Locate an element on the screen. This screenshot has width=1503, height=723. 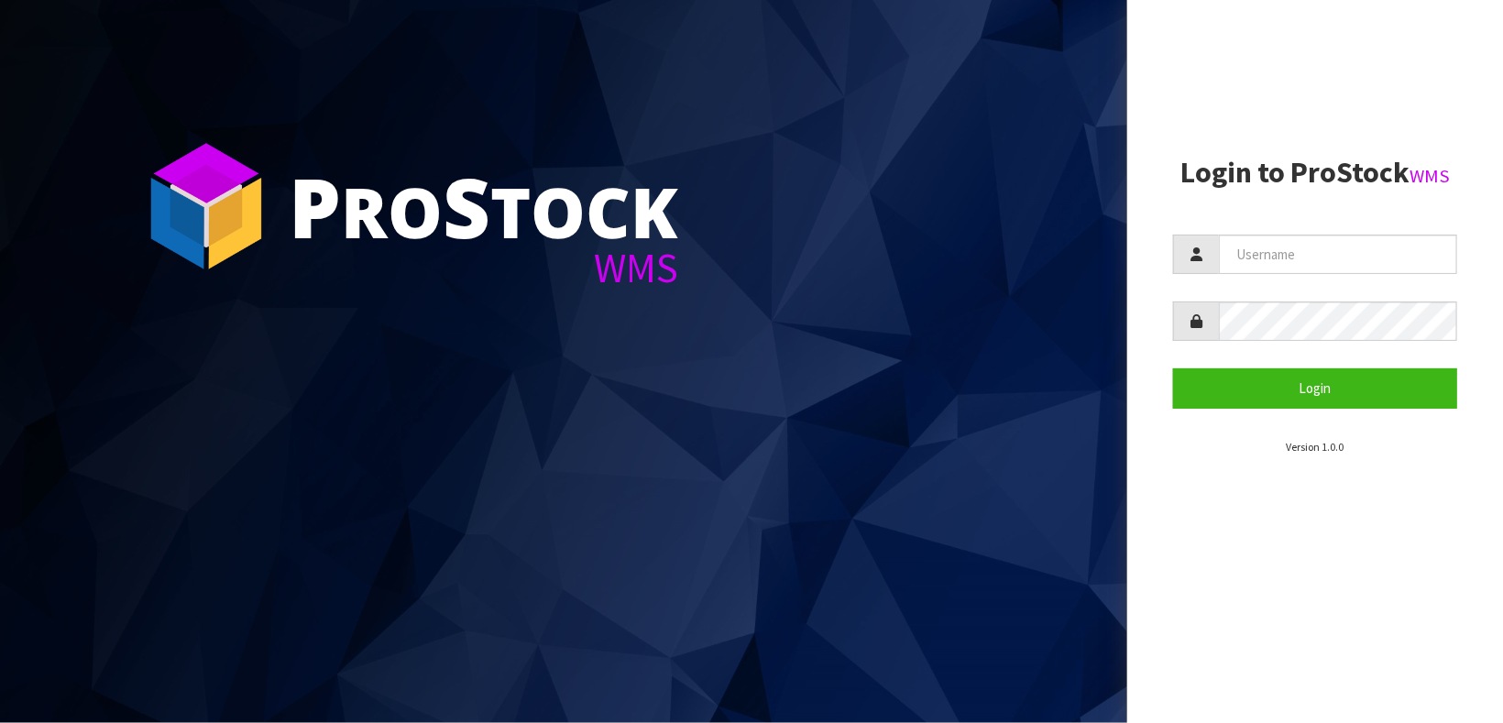
div: ro tock is located at coordinates (483, 206).